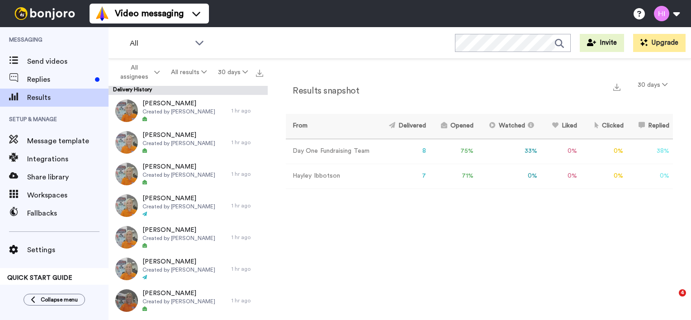 Image resolution: width=691 pixels, height=320 pixels. Describe the element at coordinates (68, 213) in the screenshot. I see `span: Fallbacks` at that location.